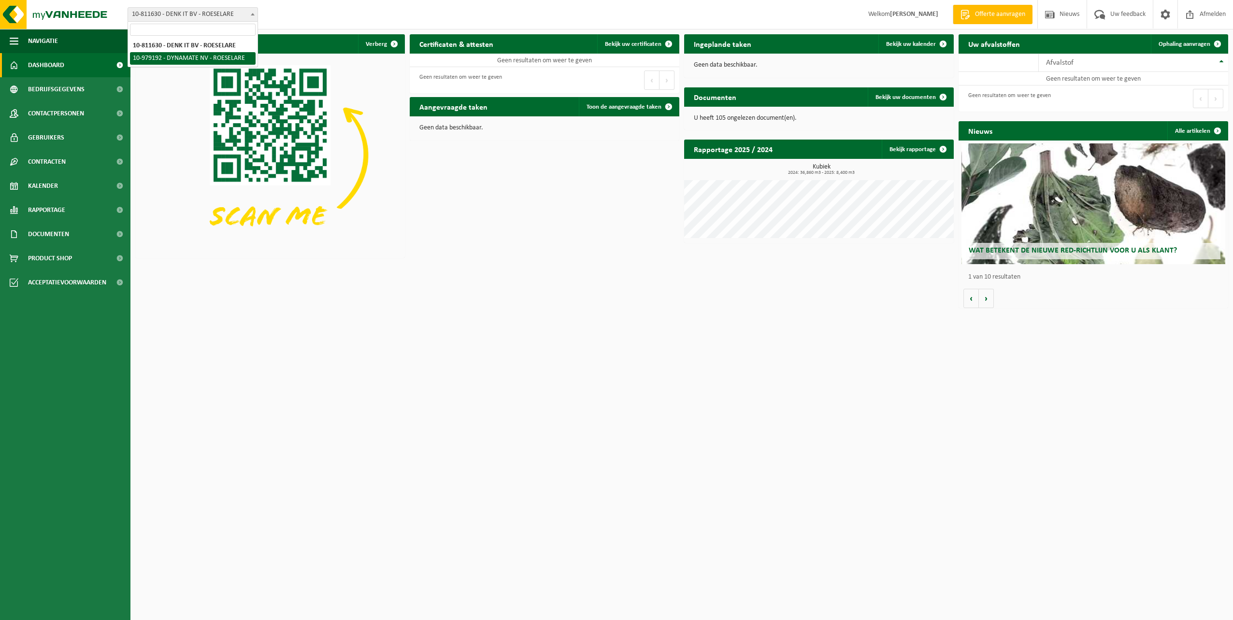 This screenshot has width=1233, height=620. I want to click on h2: Uw afvalstoffen, so click(994, 43).